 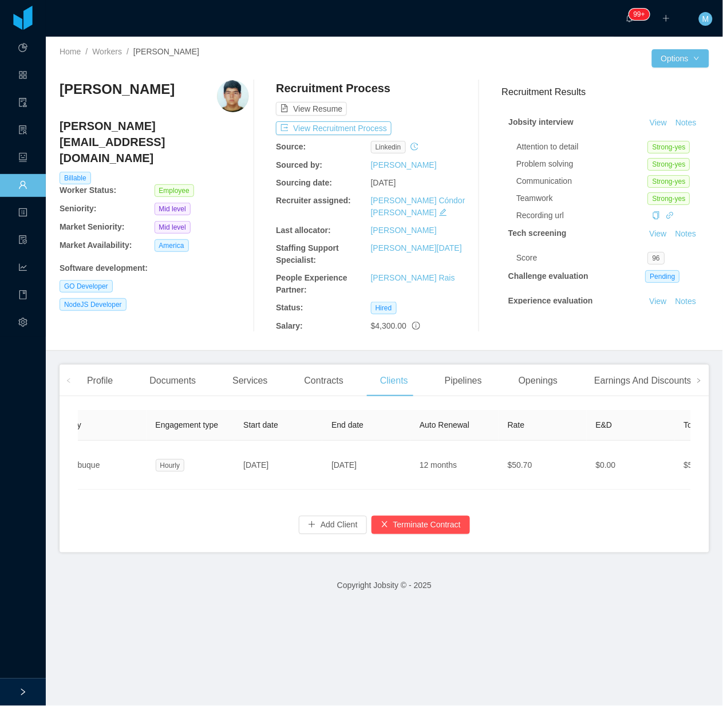 I want to click on i: icon: right, so click(x=699, y=381).